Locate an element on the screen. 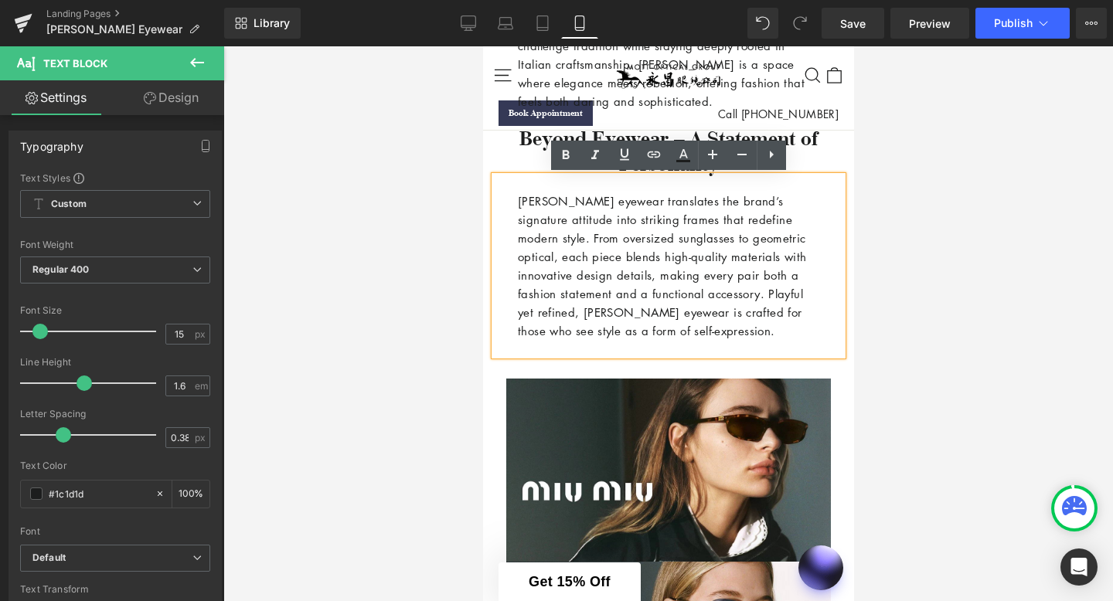 Image resolution: width=1113 pixels, height=601 pixels. div: Line Height is located at coordinates (115, 362).